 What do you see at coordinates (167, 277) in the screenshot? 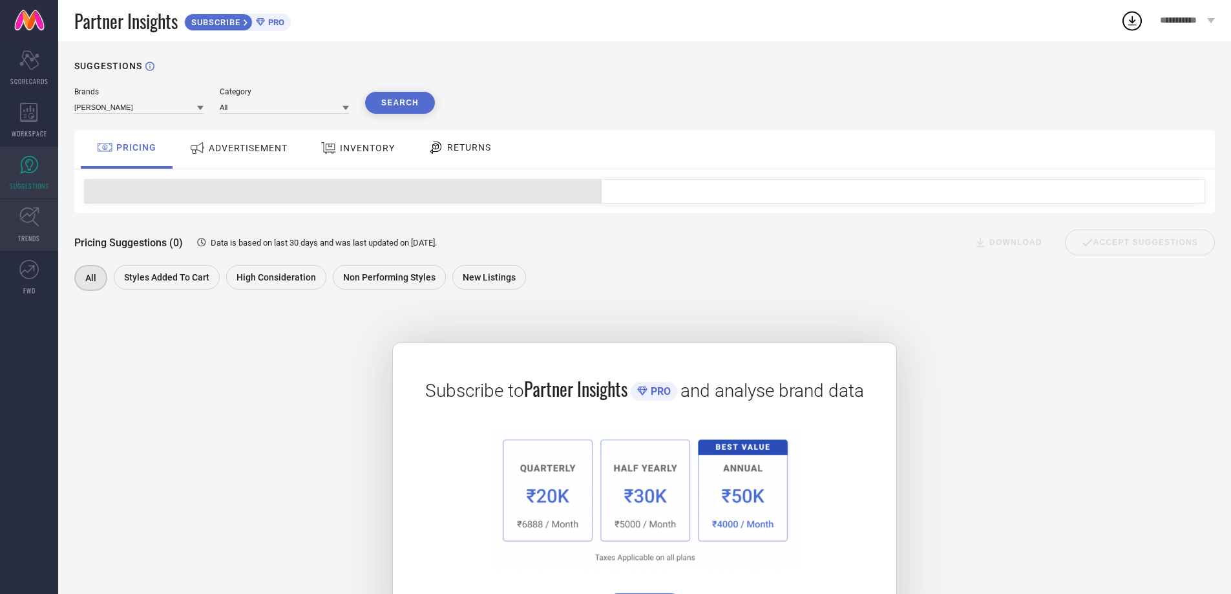
I see `span: Styles Added To Cart` at bounding box center [167, 277].